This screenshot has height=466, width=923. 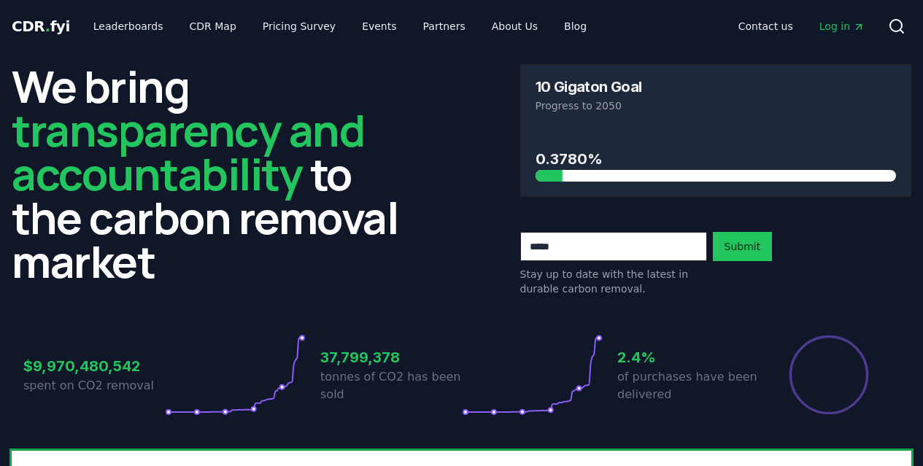 What do you see at coordinates (842, 26) in the screenshot?
I see `span: Log in` at bounding box center [842, 26].